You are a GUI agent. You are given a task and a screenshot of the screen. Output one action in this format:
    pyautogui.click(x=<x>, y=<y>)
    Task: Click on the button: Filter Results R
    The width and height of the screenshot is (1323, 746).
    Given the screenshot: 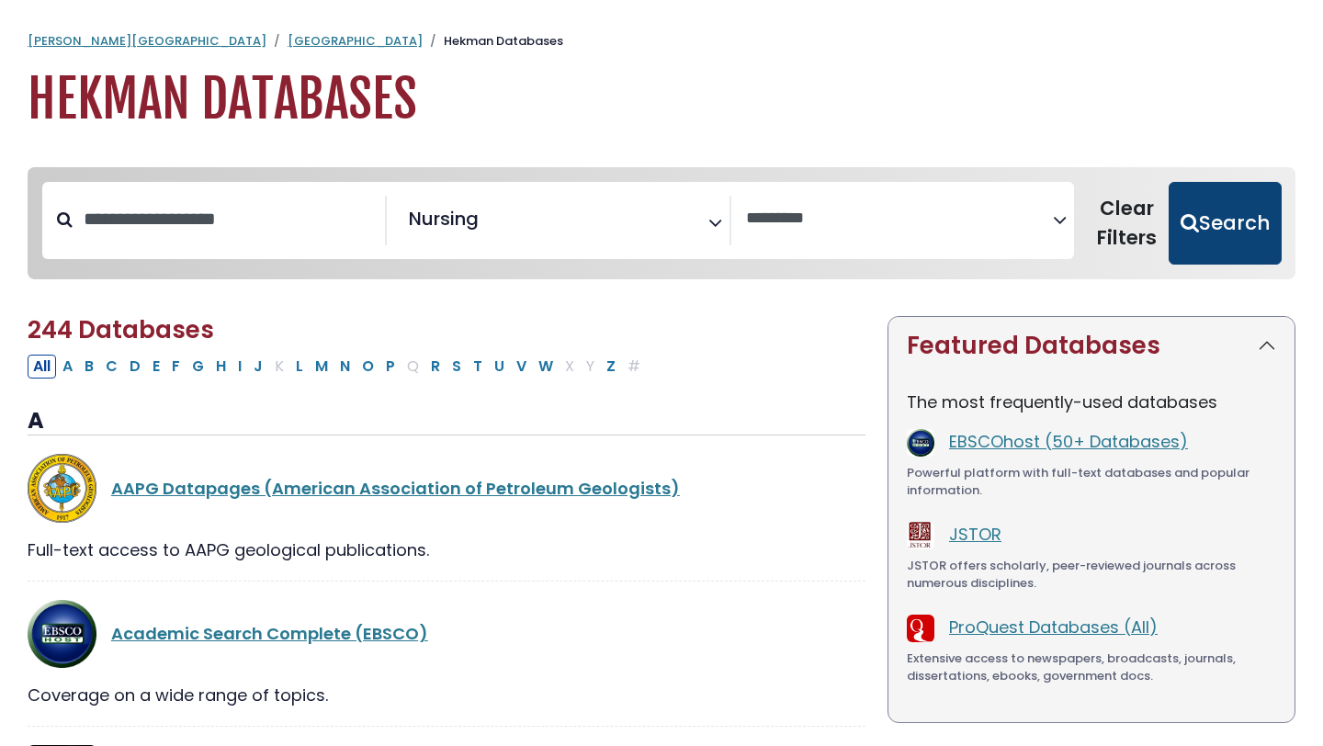 What is the action you would take?
    pyautogui.click(x=435, y=366)
    